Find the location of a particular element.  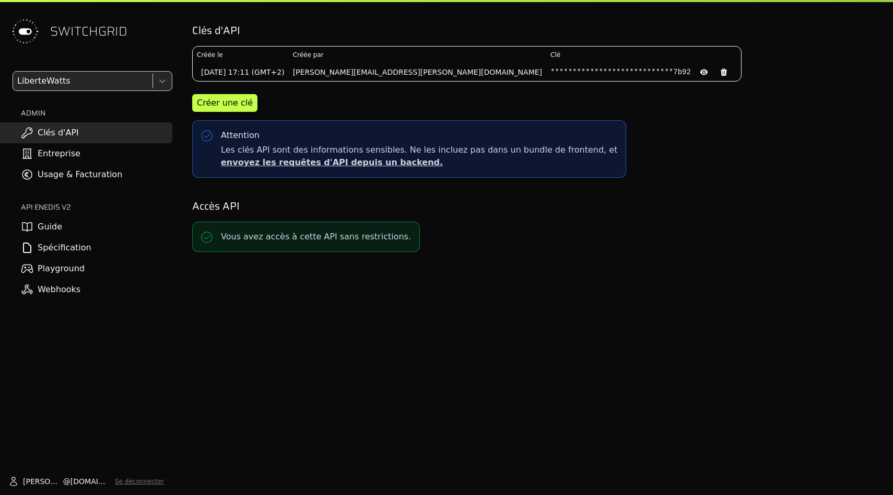

span: Les clés API sont des informations sensibles. Ne les incluez pas dans un bundle de frontend, et is located at coordinates (419, 156).